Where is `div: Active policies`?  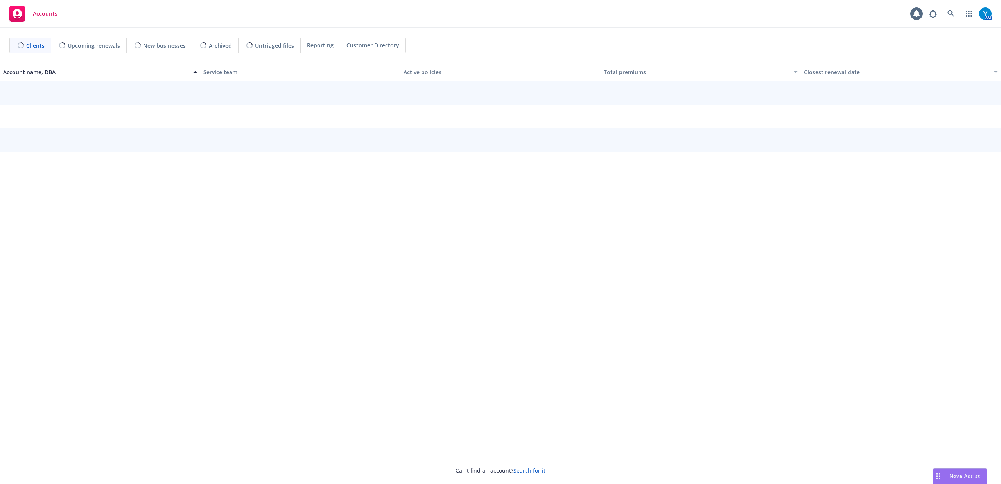 div: Active policies is located at coordinates (500, 72).